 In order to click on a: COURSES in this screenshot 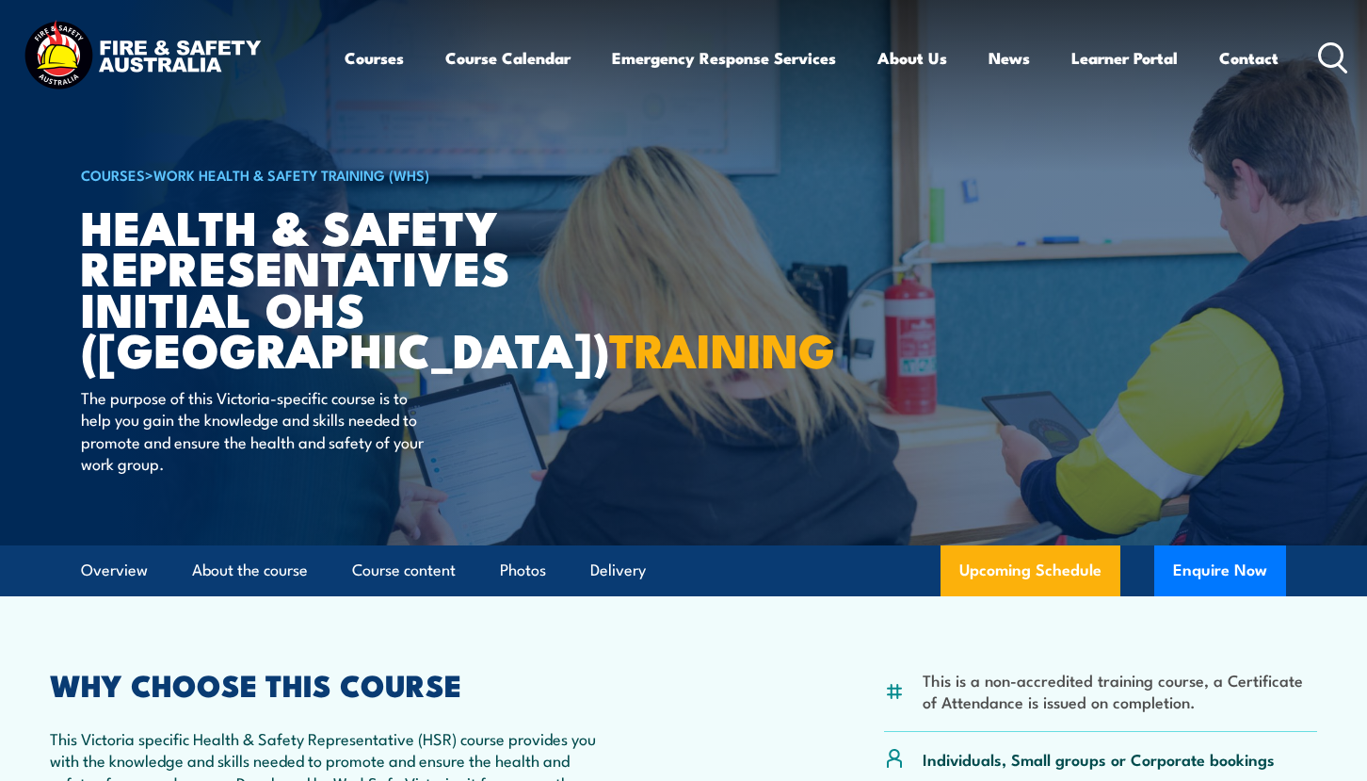, I will do `click(113, 174)`.